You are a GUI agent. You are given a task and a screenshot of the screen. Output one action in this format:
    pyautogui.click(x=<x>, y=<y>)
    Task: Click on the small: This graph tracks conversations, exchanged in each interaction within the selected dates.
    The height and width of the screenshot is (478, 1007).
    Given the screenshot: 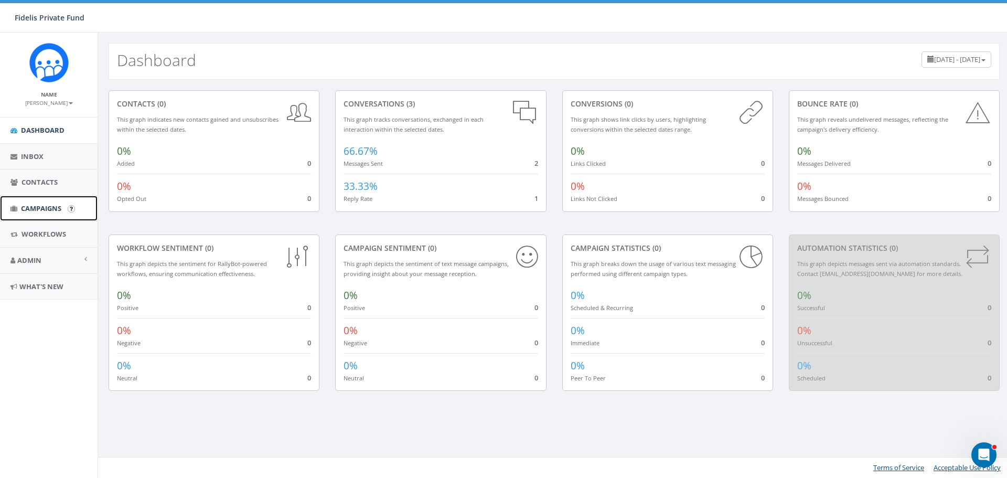 What is the action you would take?
    pyautogui.click(x=413, y=124)
    